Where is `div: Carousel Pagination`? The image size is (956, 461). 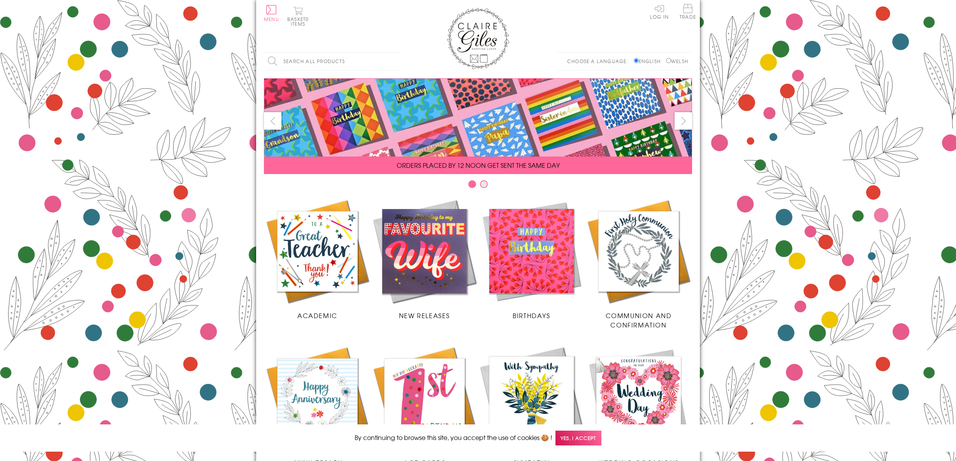
div: Carousel Pagination is located at coordinates (478, 186).